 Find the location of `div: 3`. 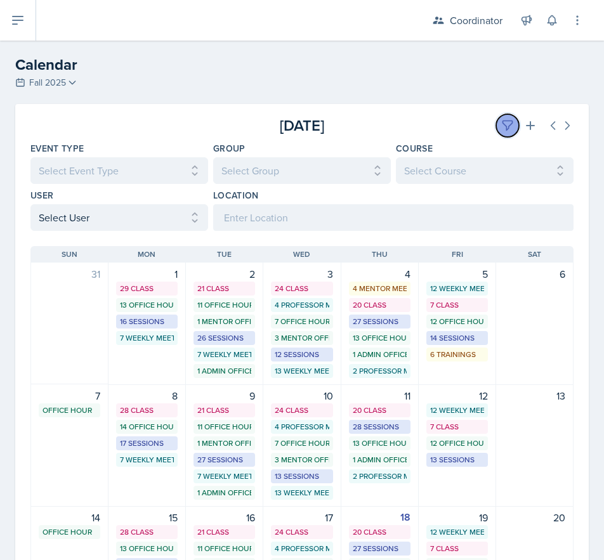

div: 3 is located at coordinates (301, 274).